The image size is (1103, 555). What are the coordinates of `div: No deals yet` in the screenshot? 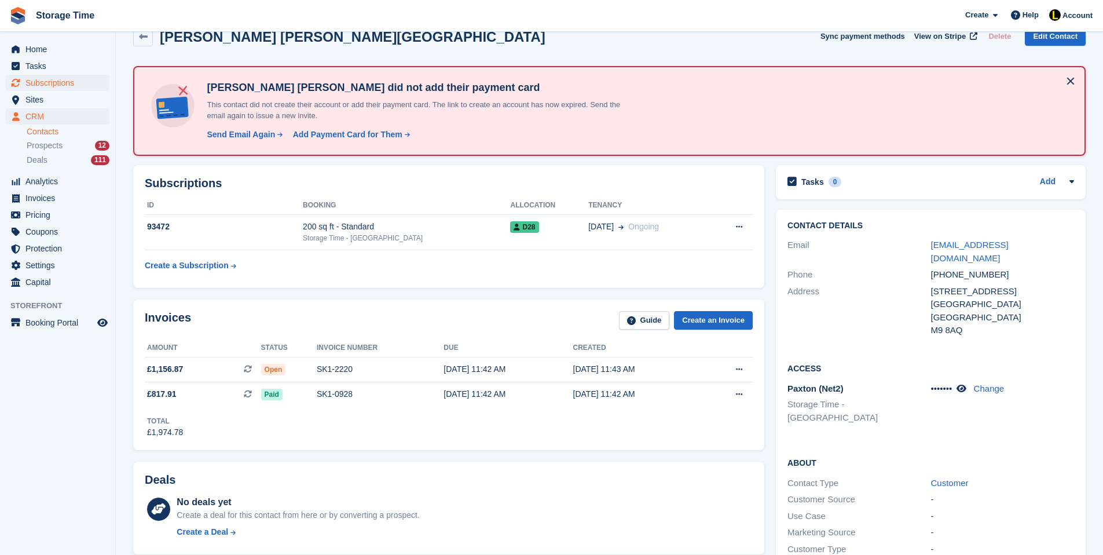 It's located at (298, 502).